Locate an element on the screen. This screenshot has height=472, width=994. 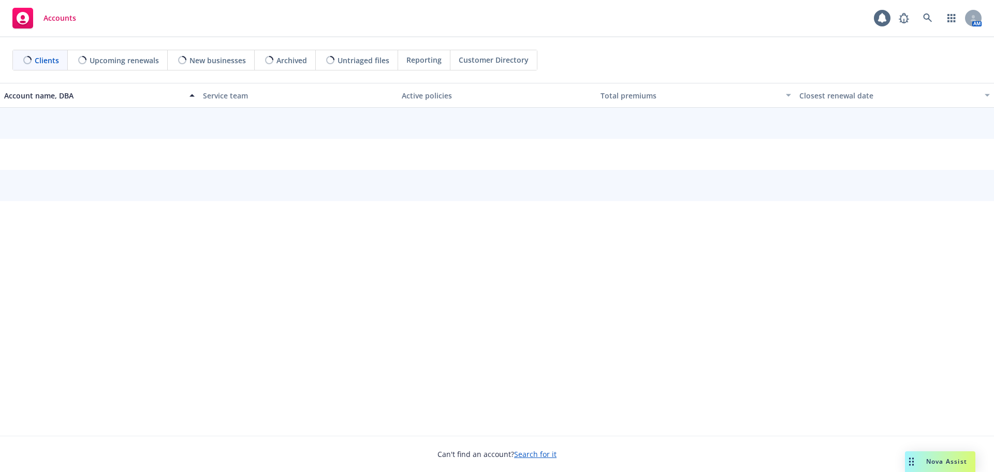
span: Nova Assist is located at coordinates (947, 461).